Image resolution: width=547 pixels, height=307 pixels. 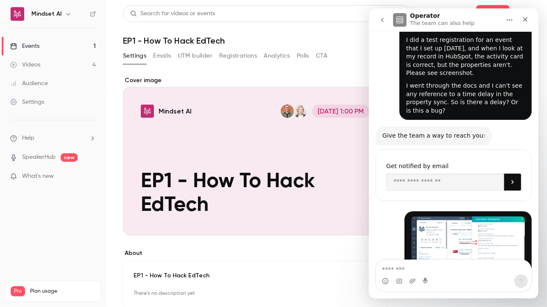 What do you see at coordinates (195, 56) in the screenshot?
I see `button: UTM builder` at bounding box center [195, 56].